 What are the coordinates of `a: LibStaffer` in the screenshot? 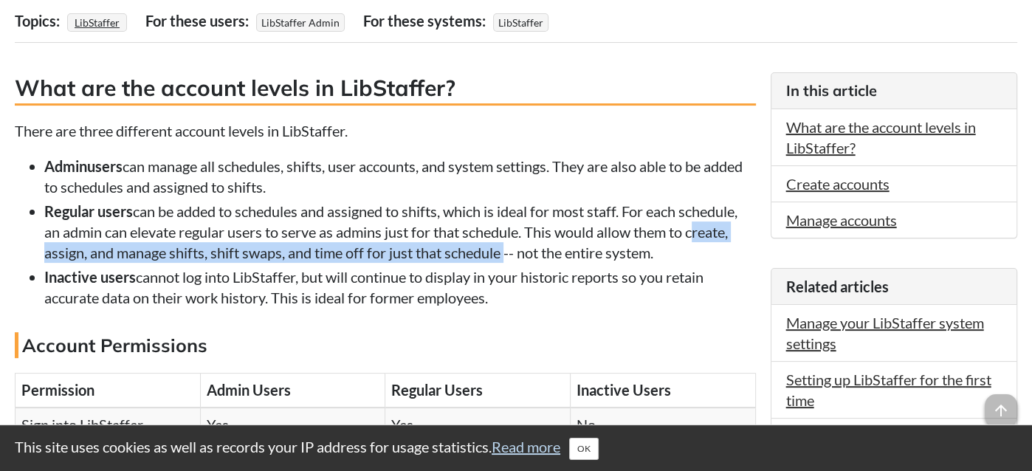 It's located at (97, 22).